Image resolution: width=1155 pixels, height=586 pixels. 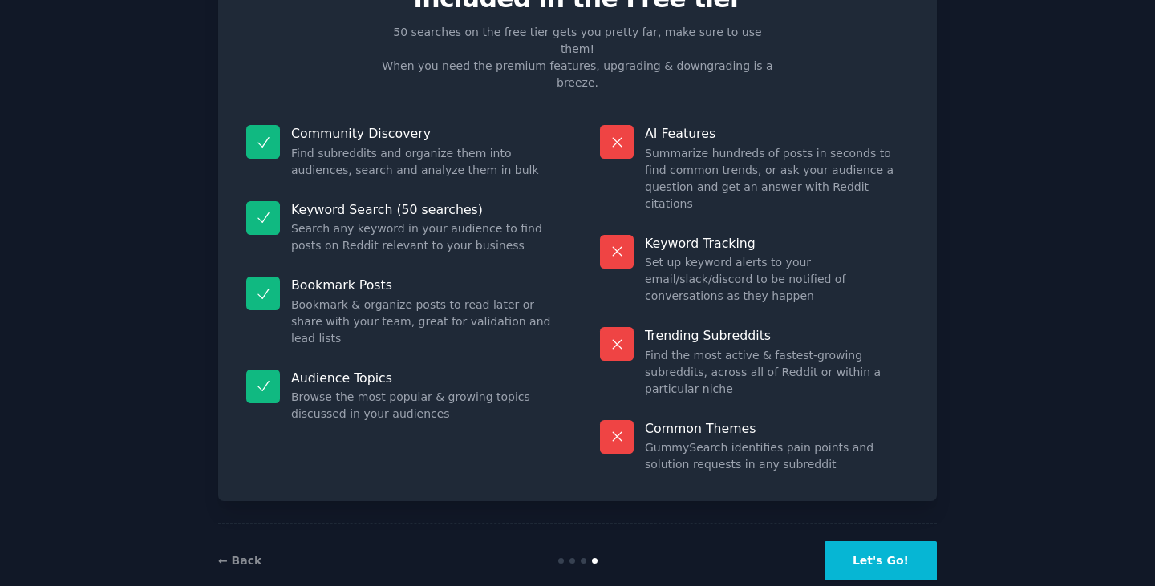 What do you see at coordinates (423, 133) in the screenshot?
I see `p: Community Discovery` at bounding box center [423, 133].